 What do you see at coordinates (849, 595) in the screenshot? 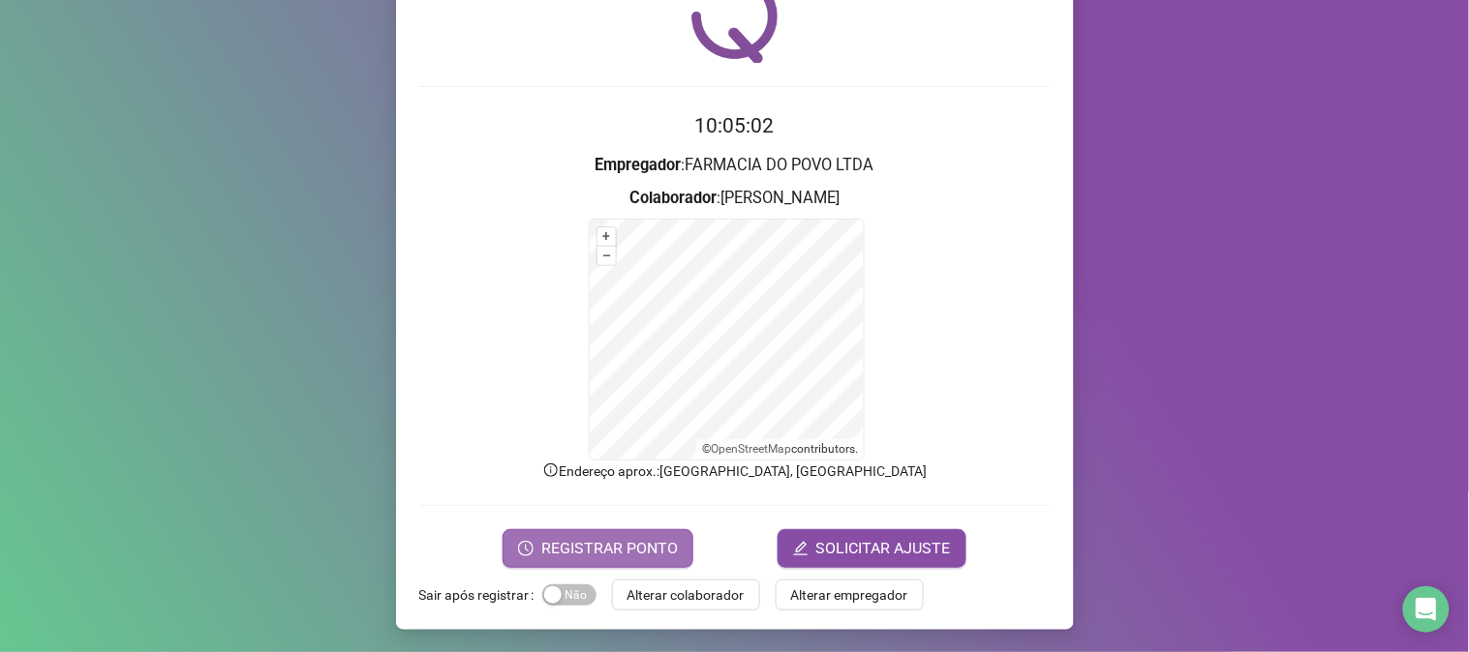
I see `span: Alterar empregador` at bounding box center [849, 595].